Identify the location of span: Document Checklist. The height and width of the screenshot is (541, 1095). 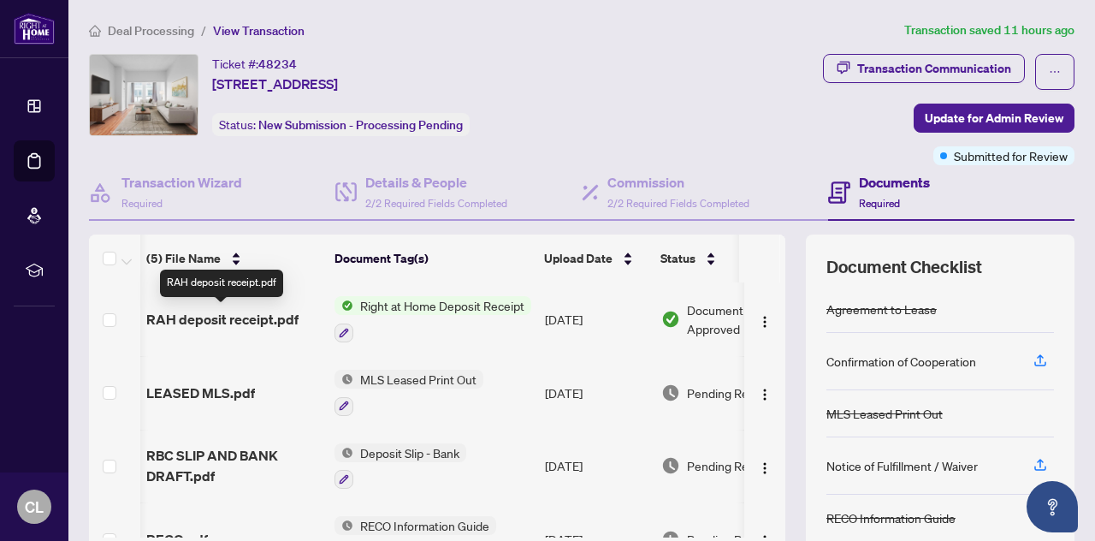
(904, 267).